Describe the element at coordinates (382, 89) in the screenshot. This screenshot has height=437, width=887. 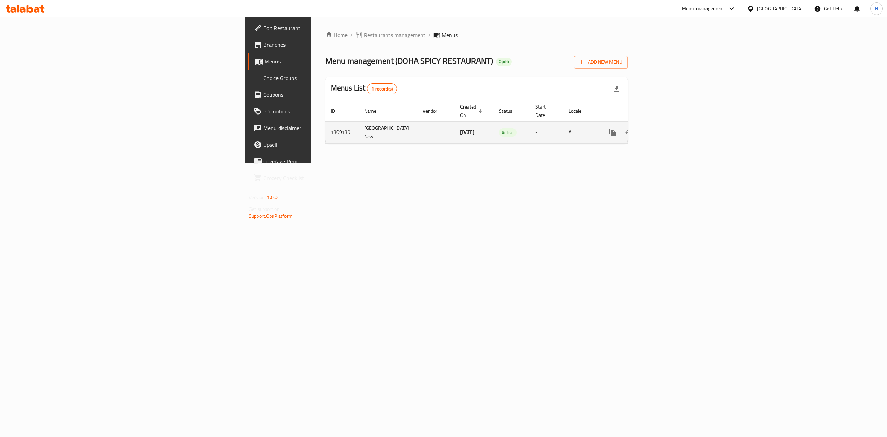
I see `span: 1 record(s)` at that location.